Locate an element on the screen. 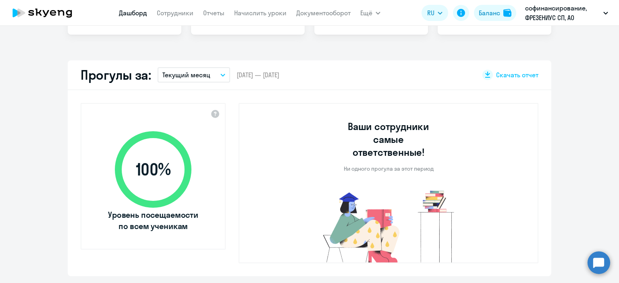 The height and width of the screenshot is (283, 619). span: Скачать отчет is located at coordinates (517, 75).